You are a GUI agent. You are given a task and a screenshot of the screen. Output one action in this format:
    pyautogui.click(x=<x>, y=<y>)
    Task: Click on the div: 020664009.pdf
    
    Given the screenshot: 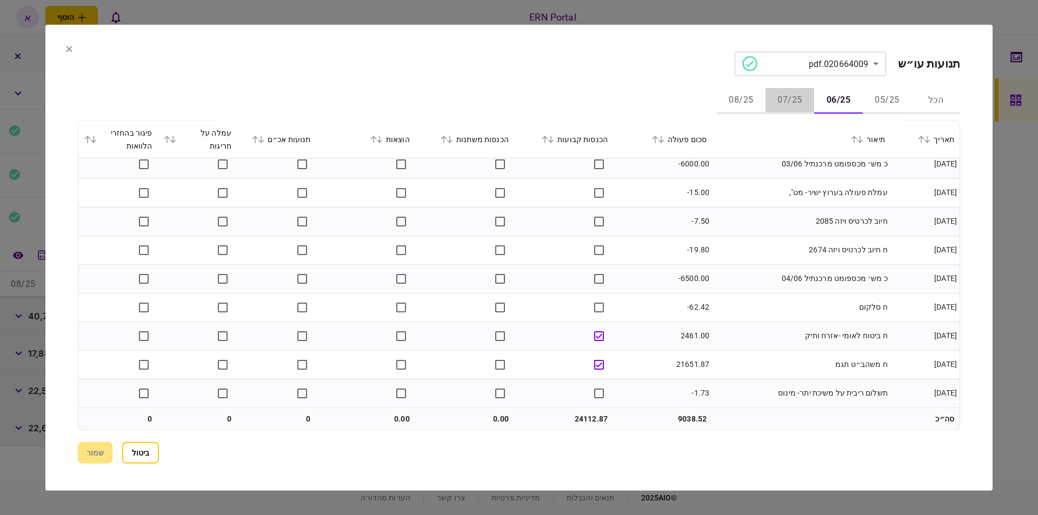 What is the action you would take?
    pyautogui.click(x=806, y=64)
    